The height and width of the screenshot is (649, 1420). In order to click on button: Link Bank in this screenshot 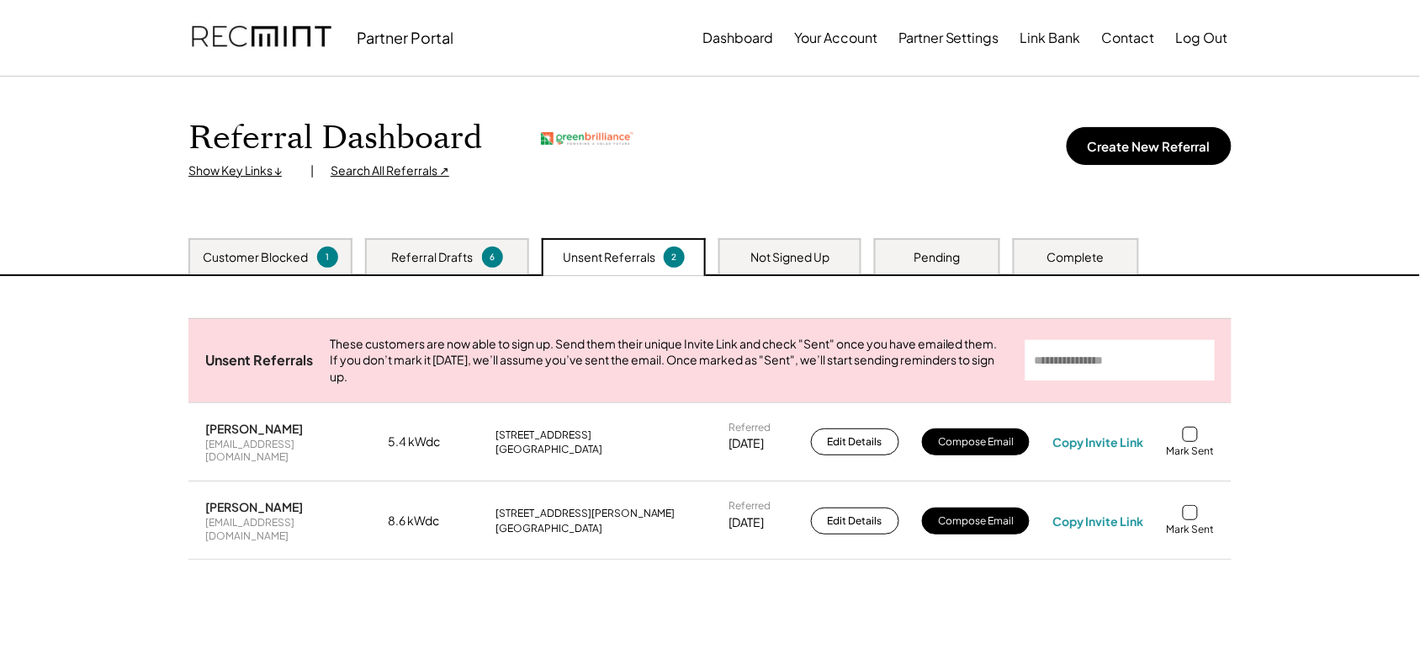, I will do `click(1051, 38)`.